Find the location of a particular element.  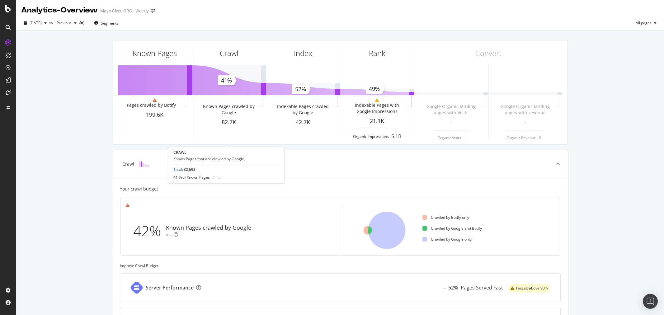

span: vs is located at coordinates (52, 22).